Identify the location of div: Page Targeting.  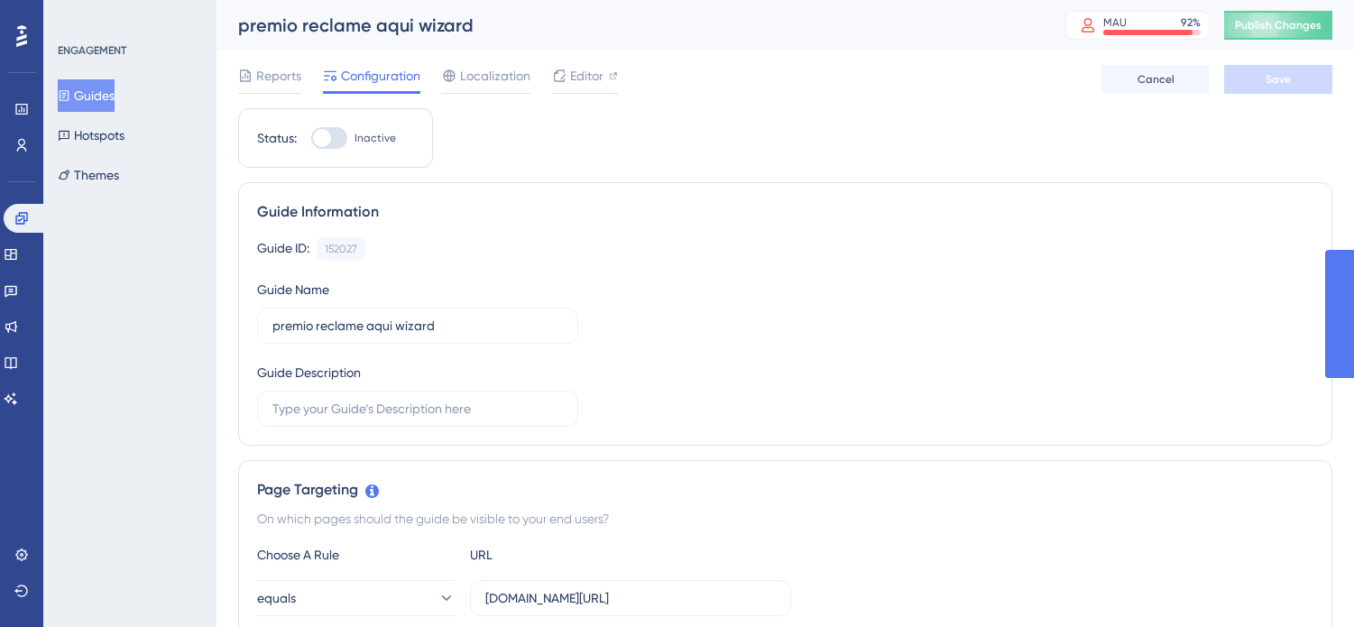
(785, 490).